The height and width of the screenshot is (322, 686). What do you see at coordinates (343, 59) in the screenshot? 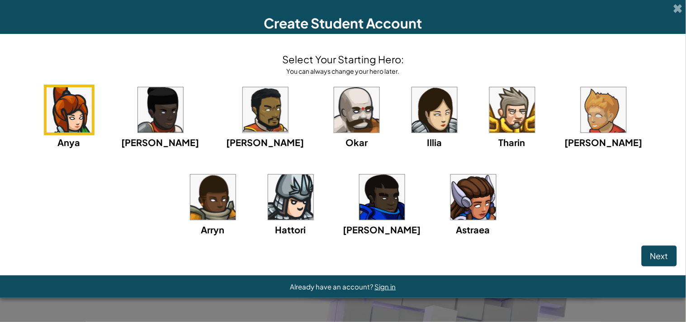
I see `h4: Select Your Starting Hero:` at bounding box center [343, 59].